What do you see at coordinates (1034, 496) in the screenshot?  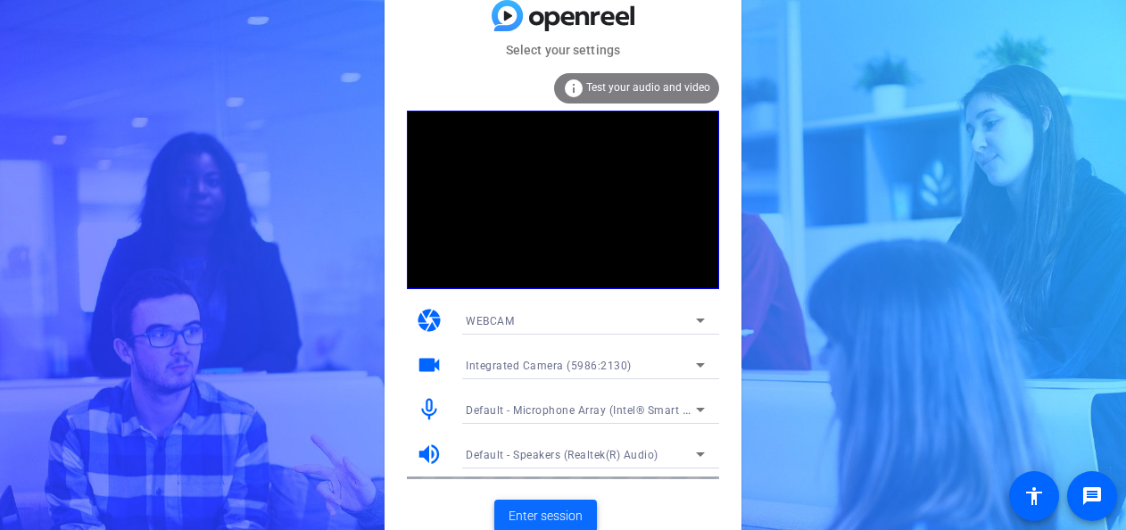 I see `mat-icon: accessibility` at bounding box center [1034, 496].